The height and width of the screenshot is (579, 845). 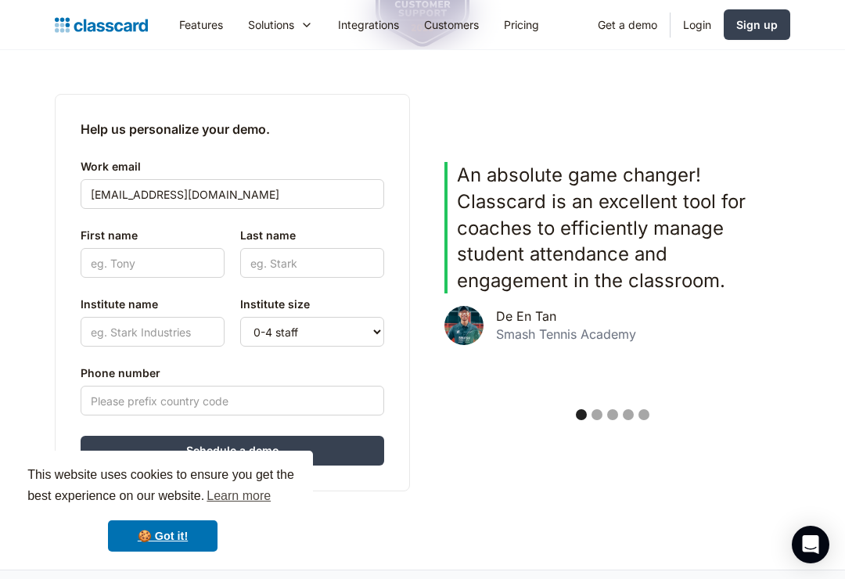 I want to click on div: De En Tan, so click(x=526, y=316).